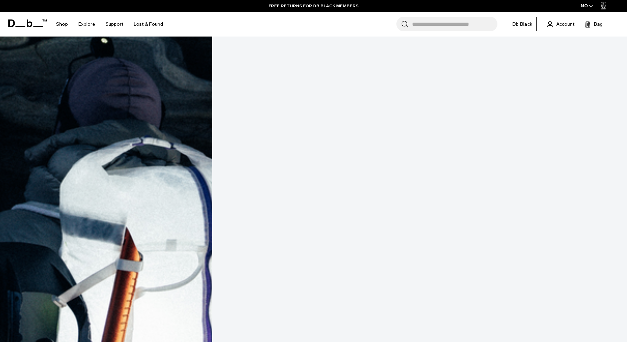 Image resolution: width=627 pixels, height=342 pixels. What do you see at coordinates (114, 24) in the screenshot?
I see `a: Support` at bounding box center [114, 24].